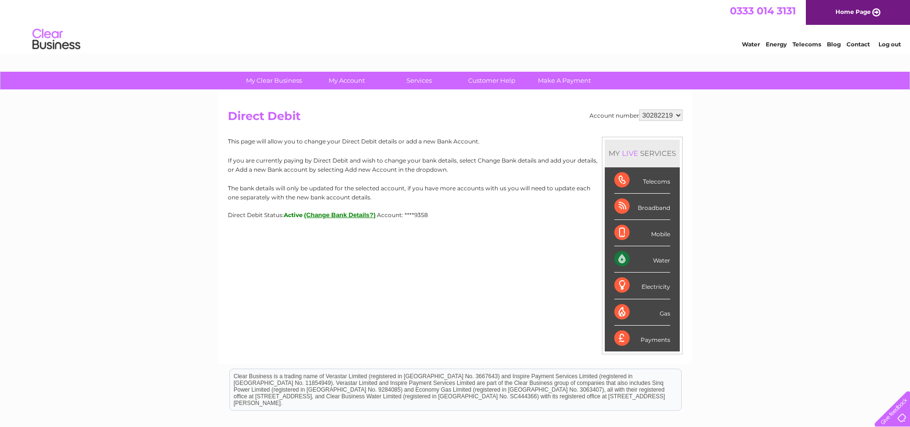 This screenshot has height=427, width=910. I want to click on a: My Account, so click(347, 80).